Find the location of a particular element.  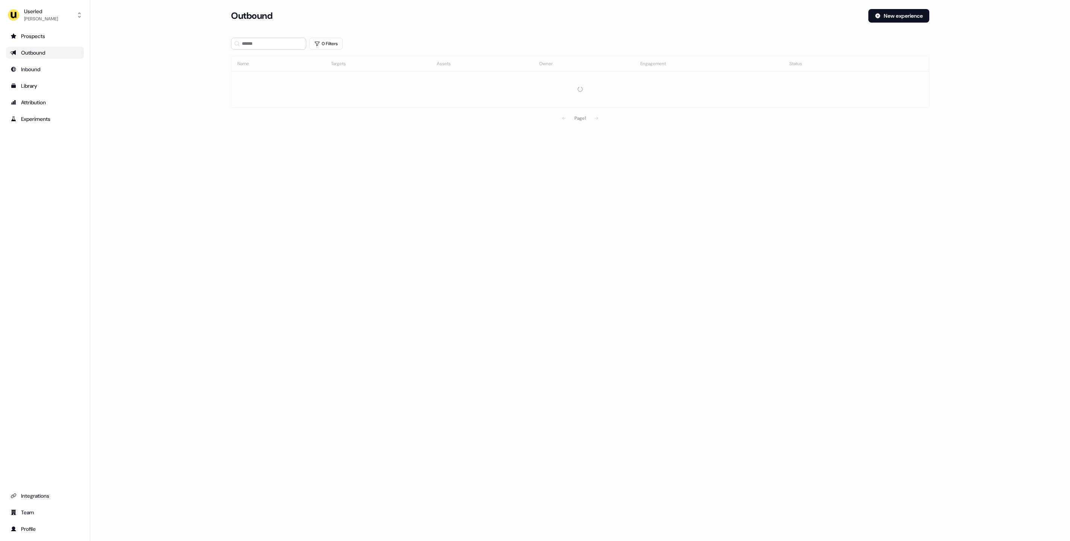

div: Inbound is located at coordinates (45, 69).